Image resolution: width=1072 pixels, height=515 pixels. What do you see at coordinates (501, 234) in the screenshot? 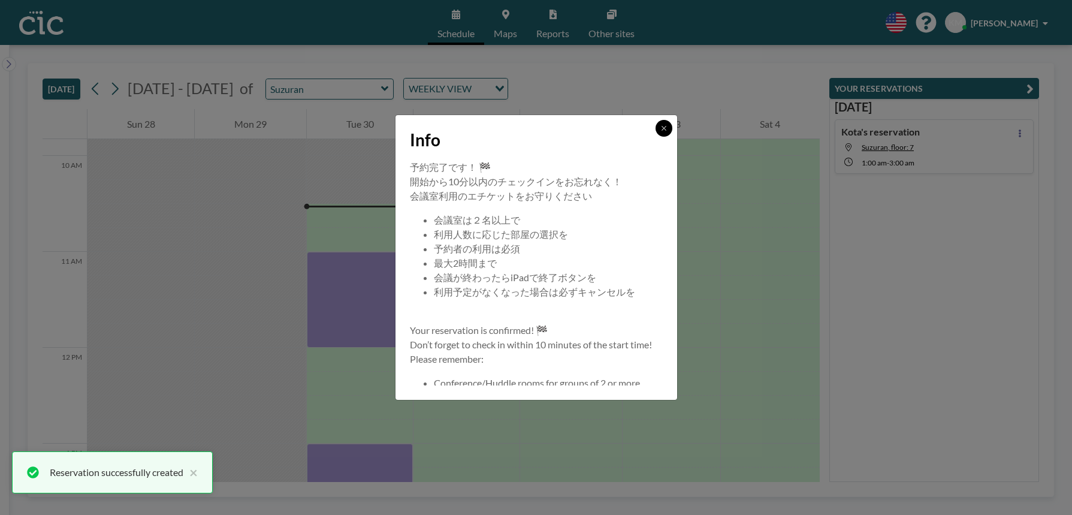
I see `span: 利用人数に応じた部屋の選択を` at bounding box center [501, 234].